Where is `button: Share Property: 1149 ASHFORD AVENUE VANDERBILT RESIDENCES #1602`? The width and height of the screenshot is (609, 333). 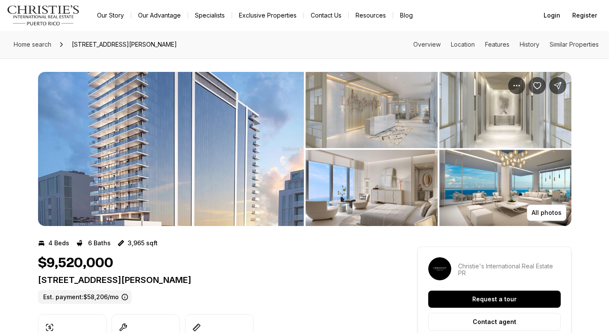 button: Share Property: 1149 ASHFORD AVENUE VANDERBILT RESIDENCES #1602 is located at coordinates (558, 86).